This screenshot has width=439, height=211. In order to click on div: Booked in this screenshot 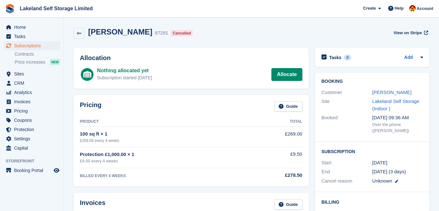, I will do `click(347, 124)`.